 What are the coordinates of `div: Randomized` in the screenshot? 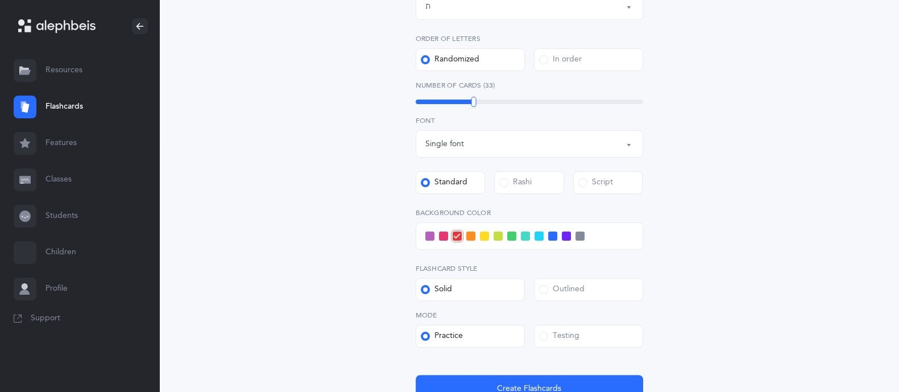 It's located at (450, 60).